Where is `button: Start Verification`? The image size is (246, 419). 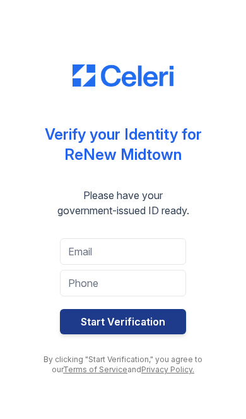
button: Start Verification is located at coordinates (123, 322).